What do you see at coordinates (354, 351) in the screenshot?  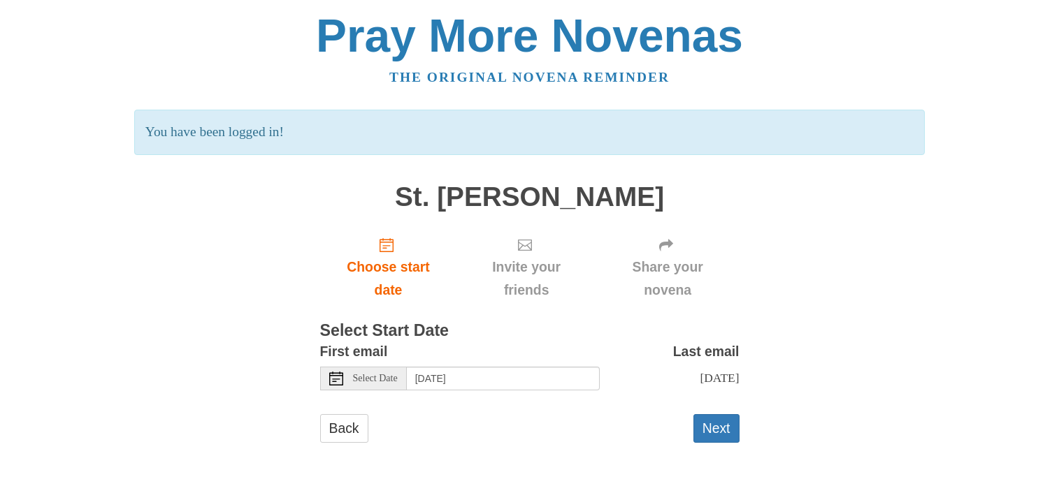 I see `label: First email` at bounding box center [354, 351].